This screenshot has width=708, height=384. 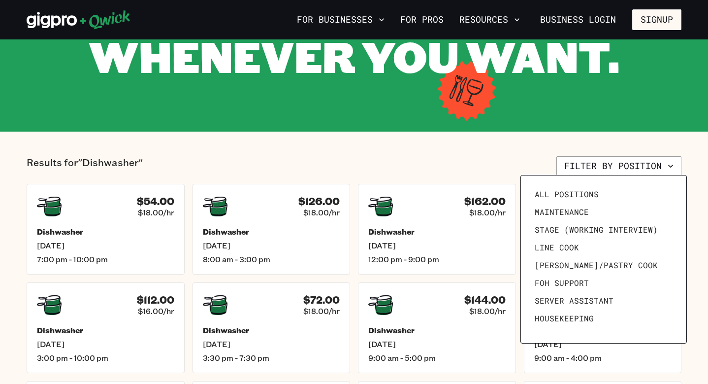 I want to click on span: Stage (working interview), so click(x=597, y=230).